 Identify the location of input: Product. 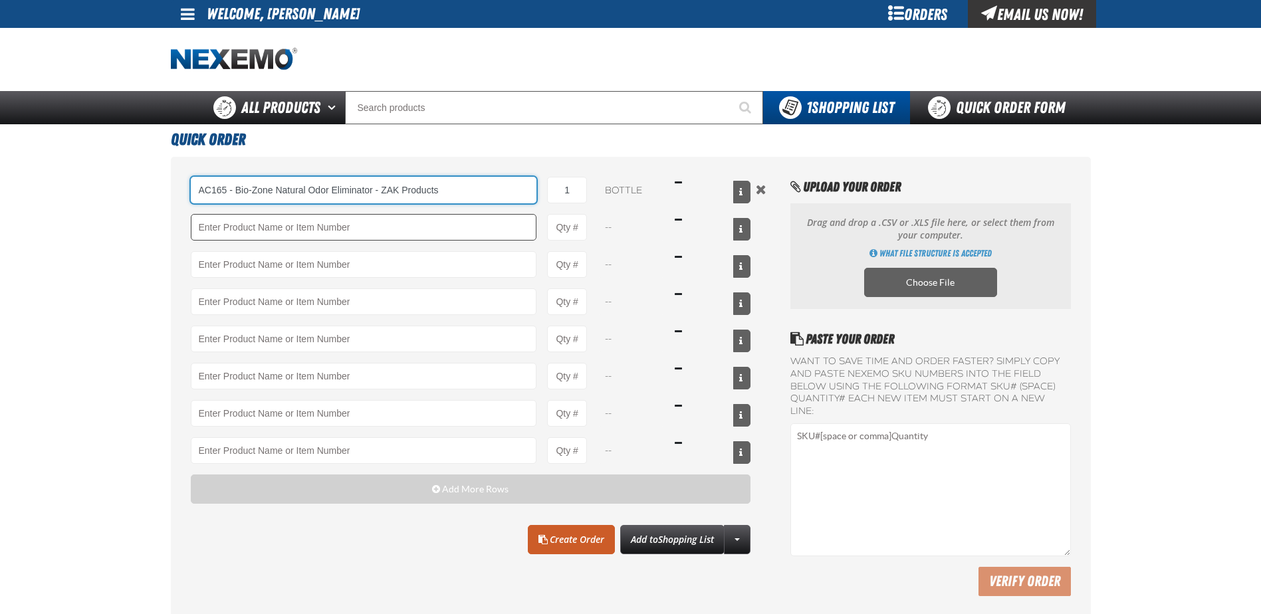
(364, 190).